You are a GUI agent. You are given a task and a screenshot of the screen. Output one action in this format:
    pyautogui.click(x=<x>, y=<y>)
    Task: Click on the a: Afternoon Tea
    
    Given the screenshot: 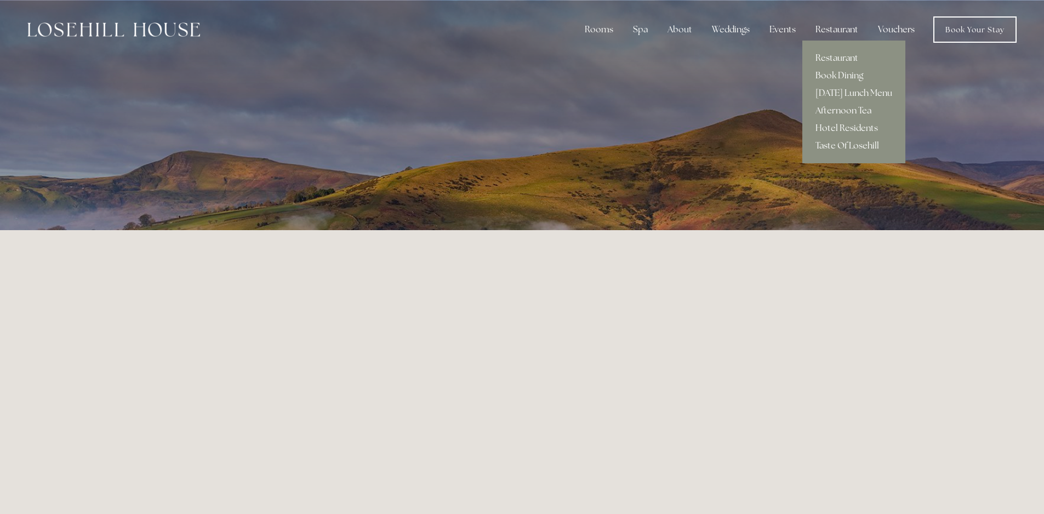 What is the action you would take?
    pyautogui.click(x=854, y=111)
    